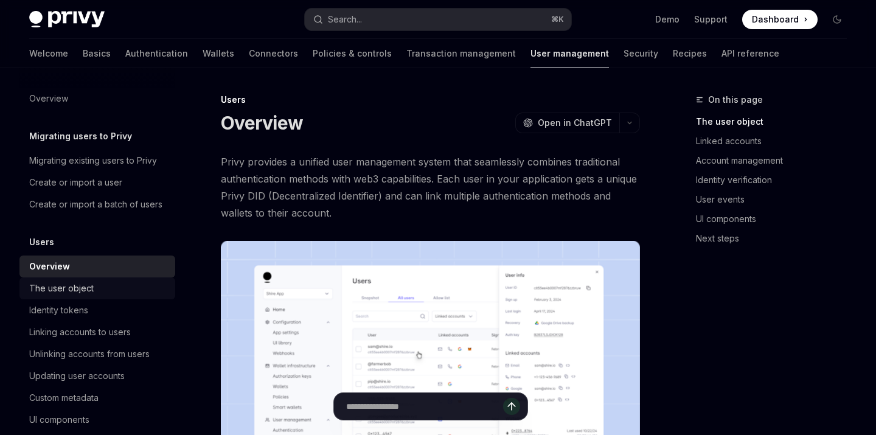 The image size is (876, 435). Describe the element at coordinates (438, 19) in the screenshot. I see `button: Open search` at that location.